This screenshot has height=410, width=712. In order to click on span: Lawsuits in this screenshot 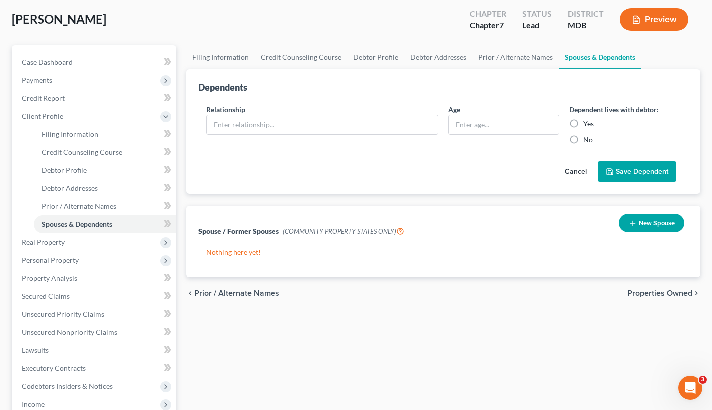, I will do `click(35, 350)`.